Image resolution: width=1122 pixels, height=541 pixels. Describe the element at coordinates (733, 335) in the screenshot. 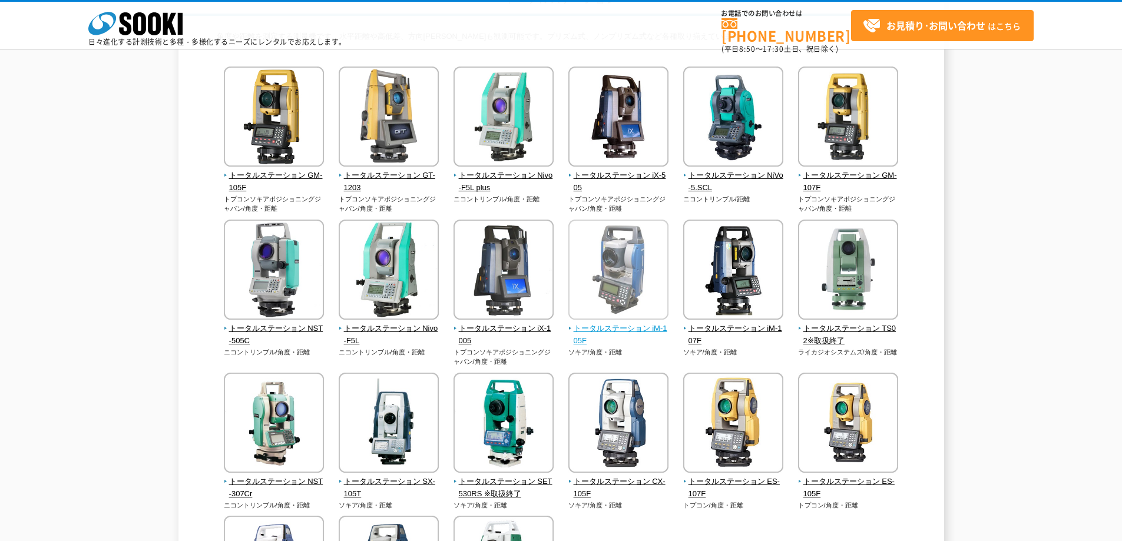

I see `span: トータルステーション iM-107F` at that location.